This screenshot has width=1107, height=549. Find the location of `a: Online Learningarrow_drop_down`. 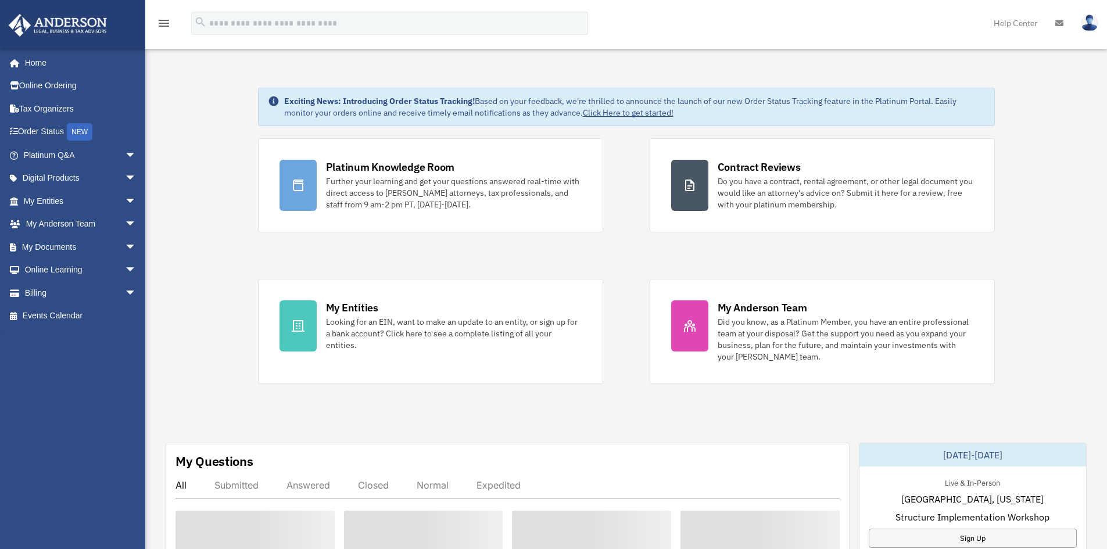

a: Online Learningarrow_drop_down is located at coordinates (81, 270).